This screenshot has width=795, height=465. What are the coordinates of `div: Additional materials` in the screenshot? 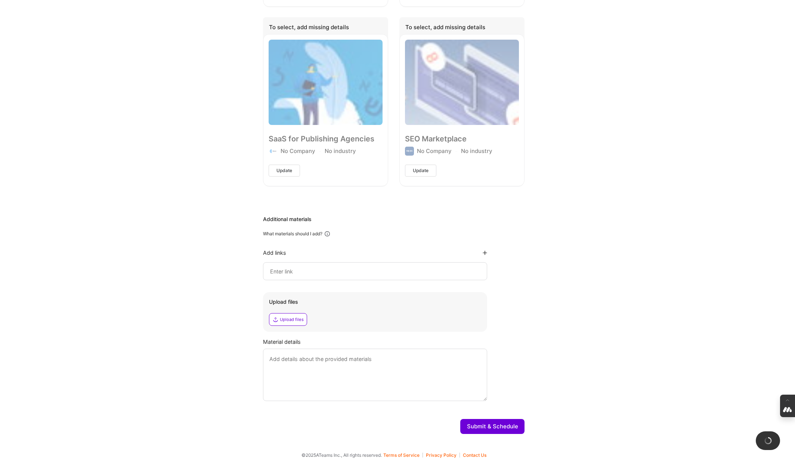 It's located at (394, 219).